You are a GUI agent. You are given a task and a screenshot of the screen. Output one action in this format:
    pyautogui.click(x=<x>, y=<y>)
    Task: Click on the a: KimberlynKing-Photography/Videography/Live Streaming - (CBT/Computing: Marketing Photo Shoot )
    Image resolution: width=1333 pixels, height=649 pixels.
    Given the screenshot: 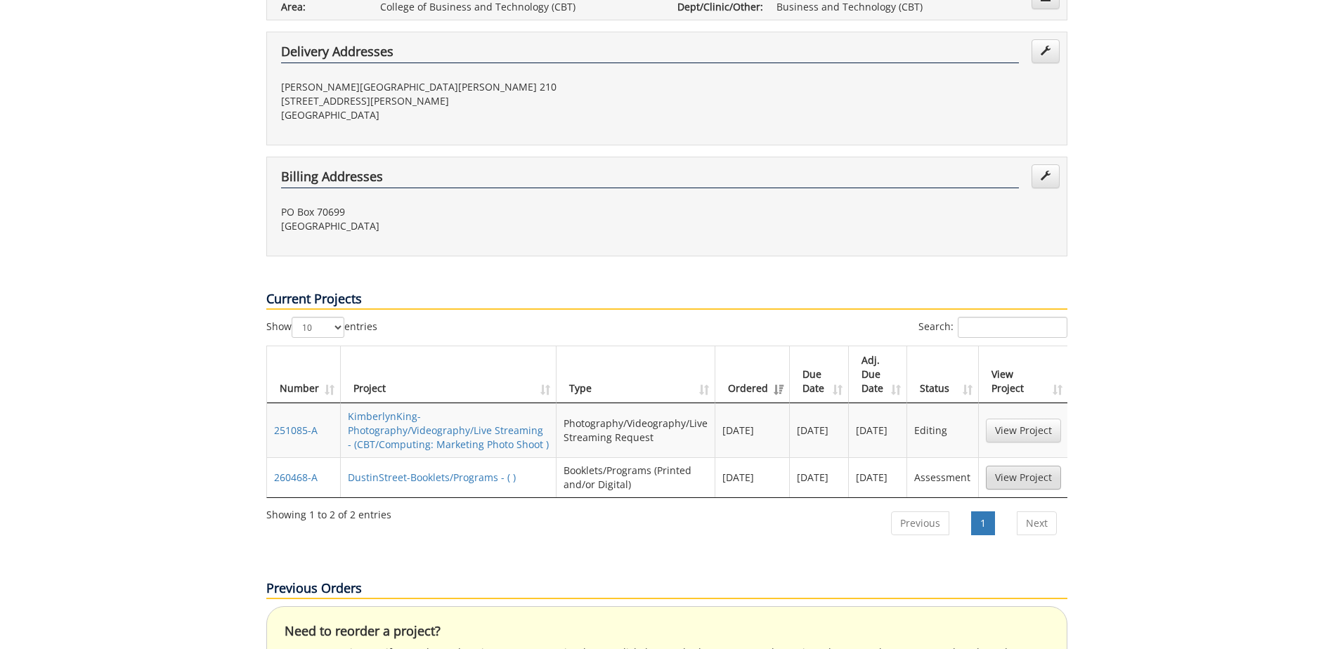 What is the action you would take?
    pyautogui.click(x=448, y=430)
    